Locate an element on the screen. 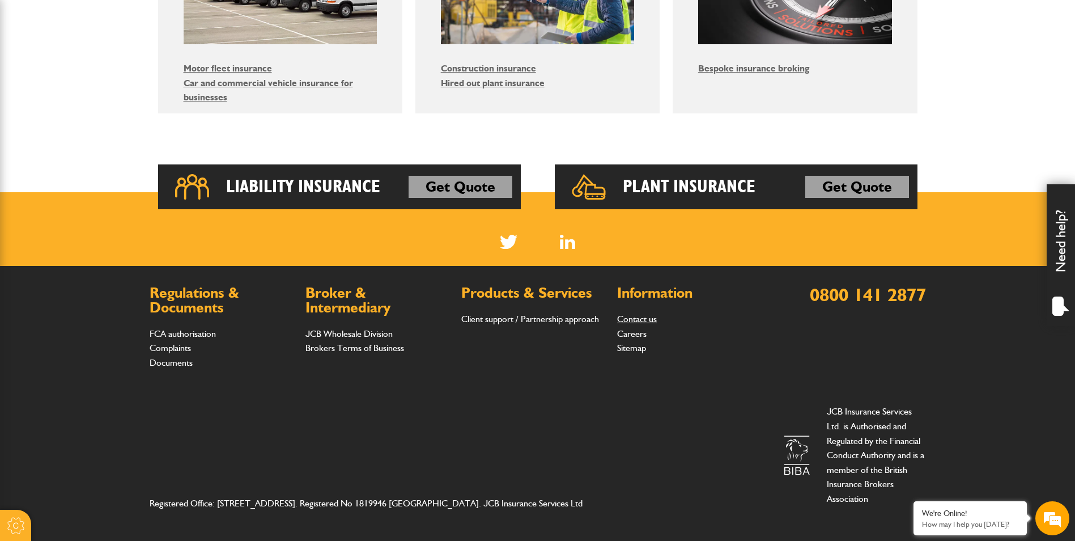 This screenshot has width=1075, height=541. h2: Regulations & Documents is located at coordinates (222, 300).